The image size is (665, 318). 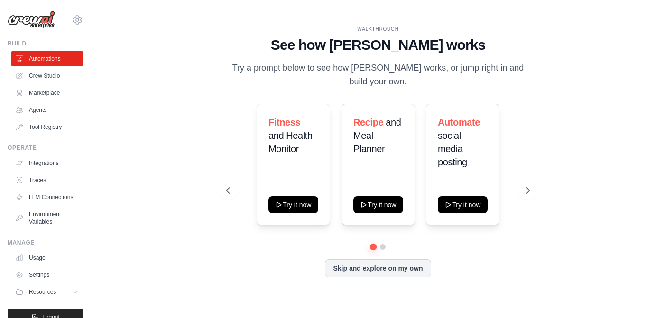 What do you see at coordinates (368, 122) in the screenshot?
I see `span: Recipe` at bounding box center [368, 122].